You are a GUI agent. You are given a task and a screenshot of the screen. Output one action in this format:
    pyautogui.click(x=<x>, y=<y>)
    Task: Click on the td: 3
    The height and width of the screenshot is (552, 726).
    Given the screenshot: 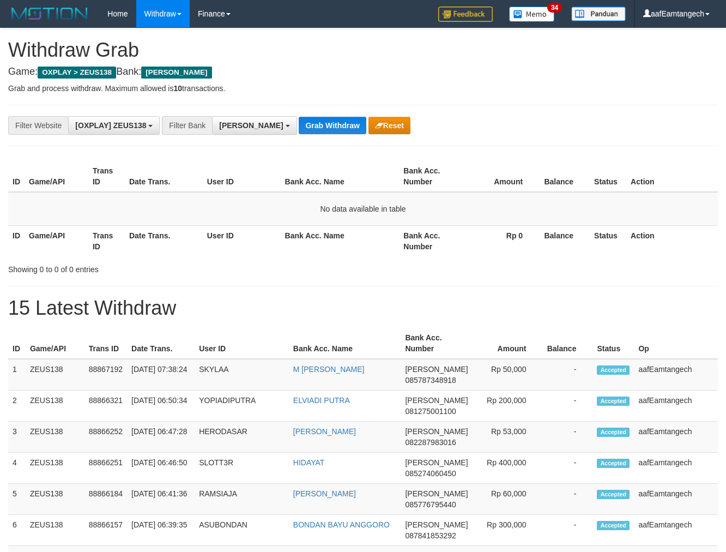 What is the action you would take?
    pyautogui.click(x=17, y=437)
    